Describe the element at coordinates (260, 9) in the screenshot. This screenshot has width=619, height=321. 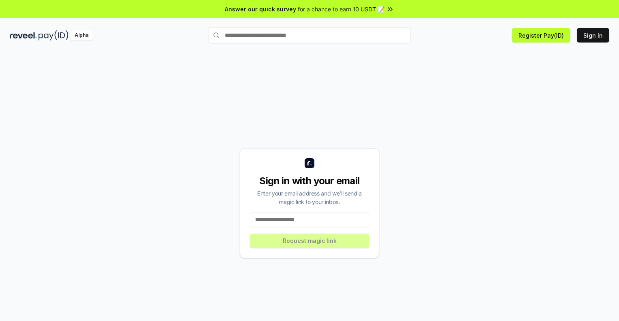
I see `span: Answer our quick survey` at that location.